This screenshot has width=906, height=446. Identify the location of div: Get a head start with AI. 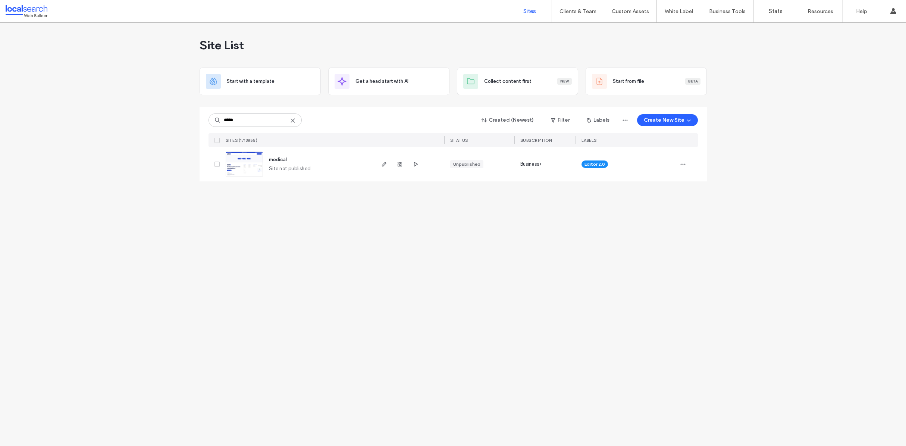
(389, 81).